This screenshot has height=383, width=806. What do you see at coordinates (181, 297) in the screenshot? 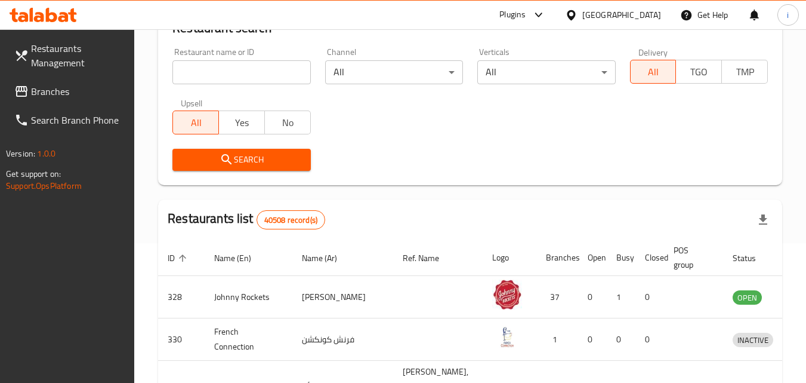
I see `td: 328` at bounding box center [181, 297].